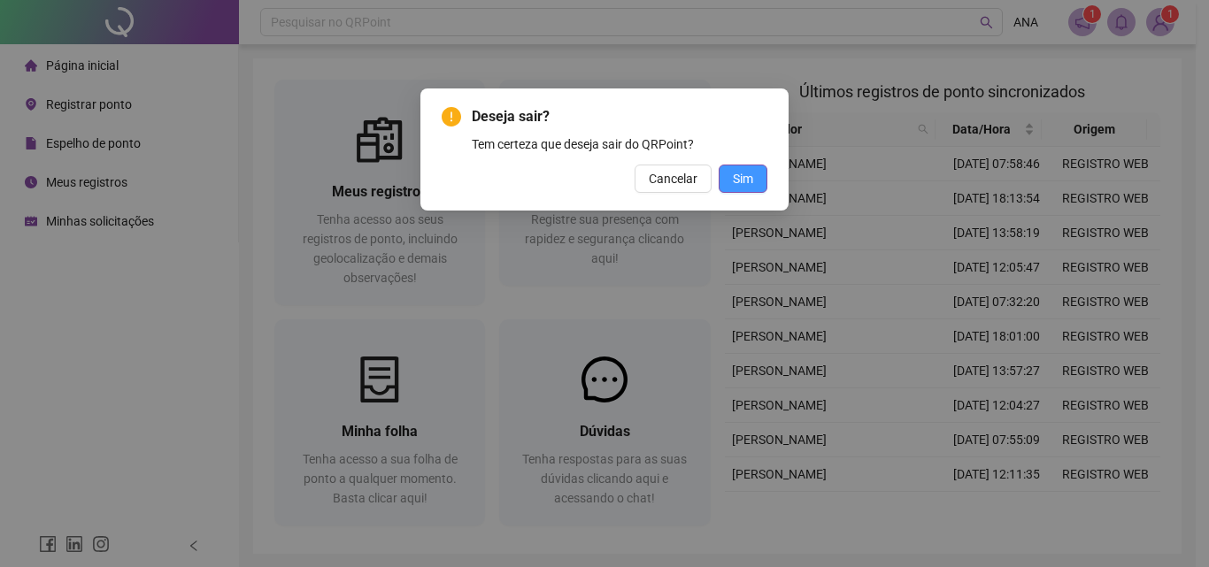 Image resolution: width=1209 pixels, height=567 pixels. I want to click on button: Sim, so click(742, 179).